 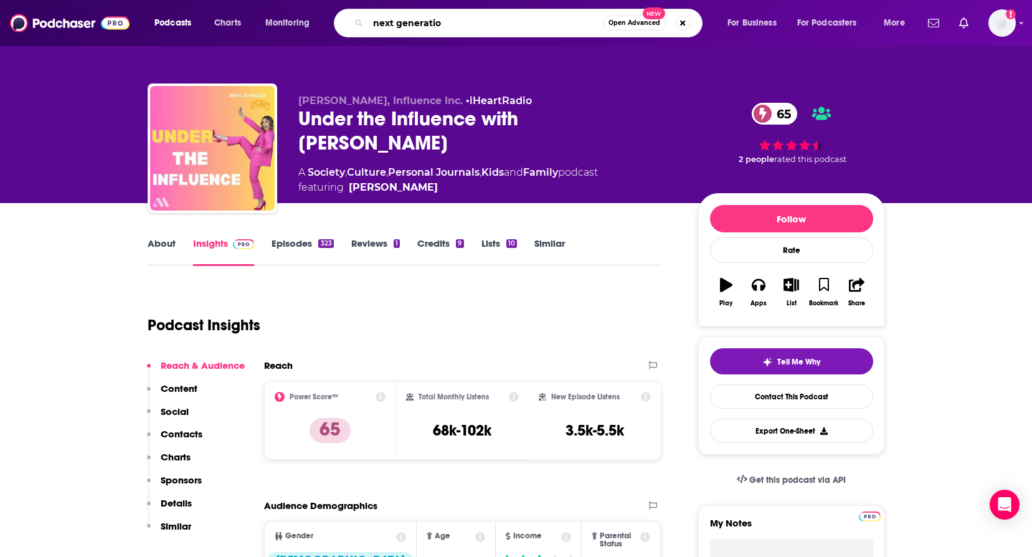 What do you see at coordinates (1002, 23) in the screenshot?
I see `span: Logged in as molly.burgoyne` at bounding box center [1002, 23].